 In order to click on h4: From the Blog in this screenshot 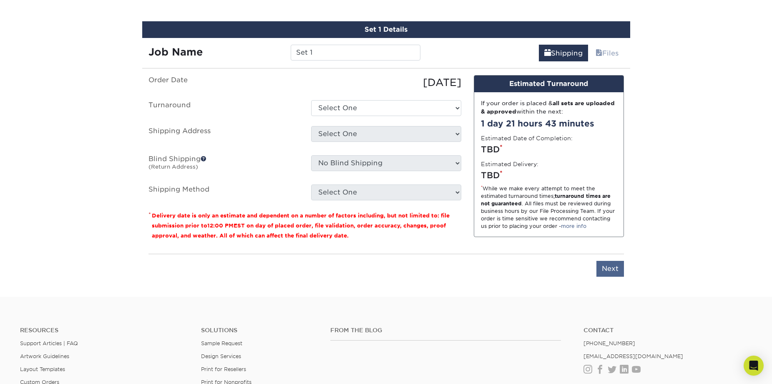, I will do `click(446, 330)`.